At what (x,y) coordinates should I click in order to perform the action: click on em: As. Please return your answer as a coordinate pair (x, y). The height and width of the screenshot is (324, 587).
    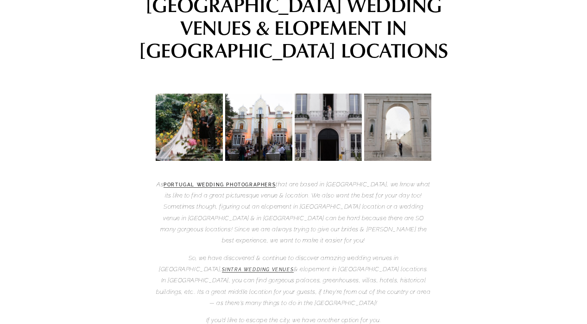
    Looking at the image, I should click on (160, 184).